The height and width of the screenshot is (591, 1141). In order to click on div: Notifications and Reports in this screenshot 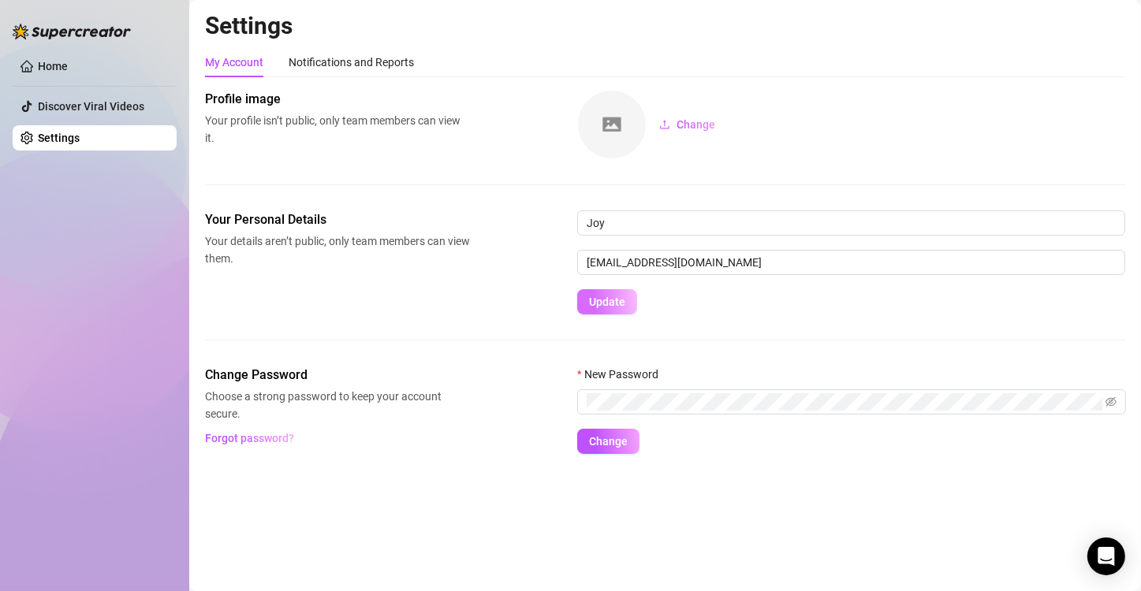, I will do `click(351, 62)`.